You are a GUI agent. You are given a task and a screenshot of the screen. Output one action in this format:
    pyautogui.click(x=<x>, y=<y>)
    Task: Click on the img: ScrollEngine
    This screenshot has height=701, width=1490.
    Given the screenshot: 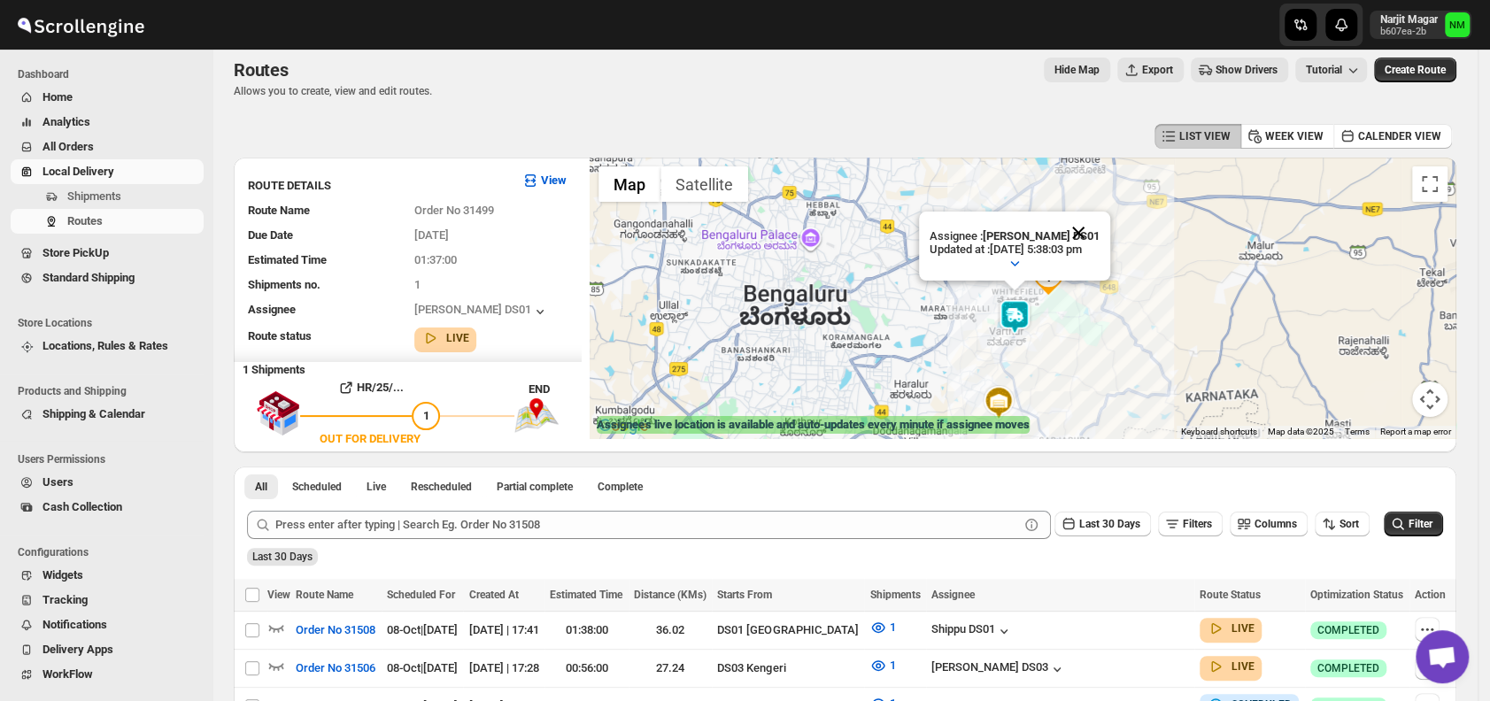 What is the action you would take?
    pyautogui.click(x=81, y=25)
    